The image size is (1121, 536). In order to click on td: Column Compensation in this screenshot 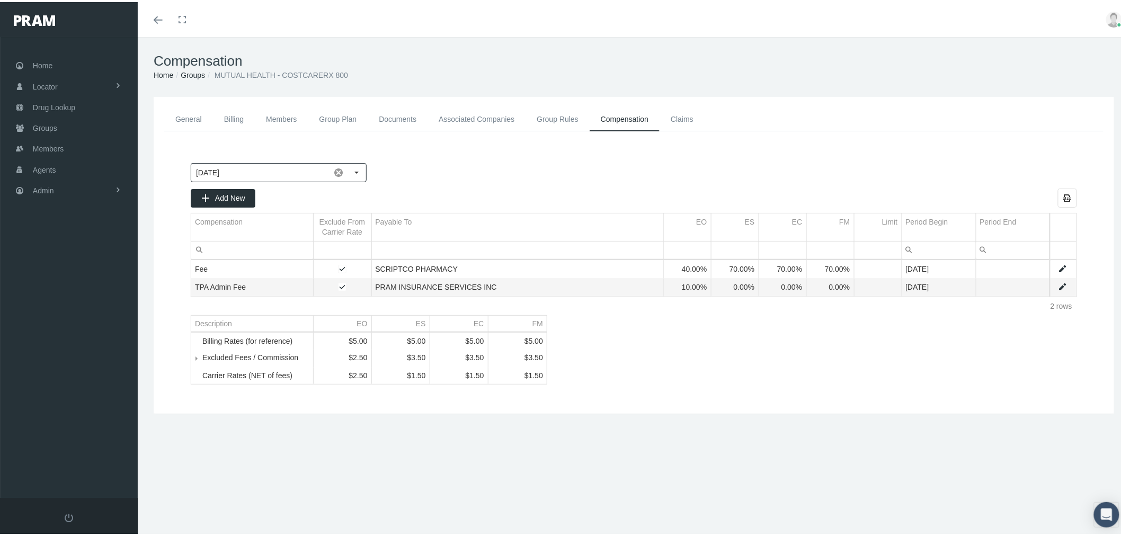, I will do `click(252, 225)`.